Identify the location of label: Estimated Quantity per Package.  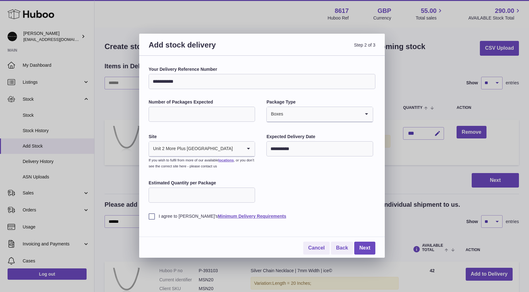
(202, 183).